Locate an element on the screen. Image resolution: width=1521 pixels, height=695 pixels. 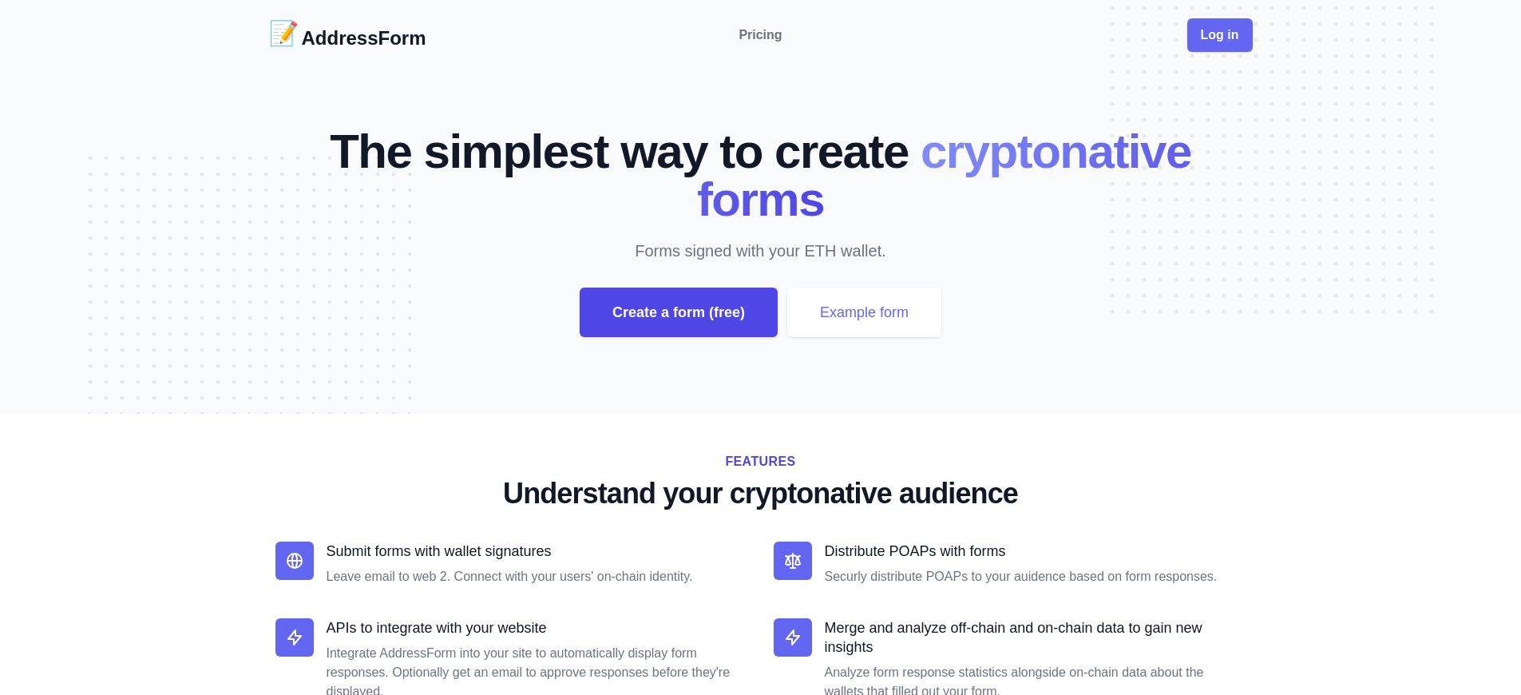
dd: Securly distribute POAPs to your auidence based on form responses. is located at coordinates (1035, 576).